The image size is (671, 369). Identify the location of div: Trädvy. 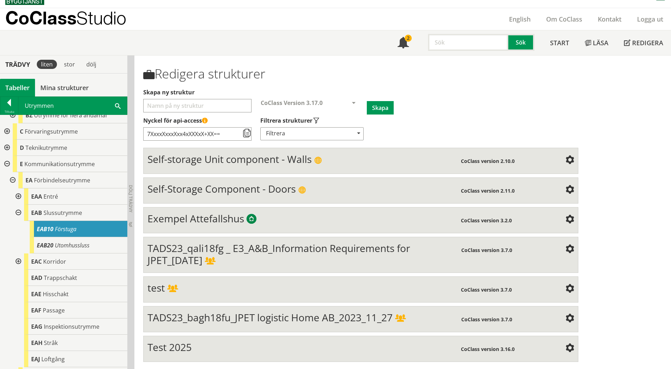
(18, 64).